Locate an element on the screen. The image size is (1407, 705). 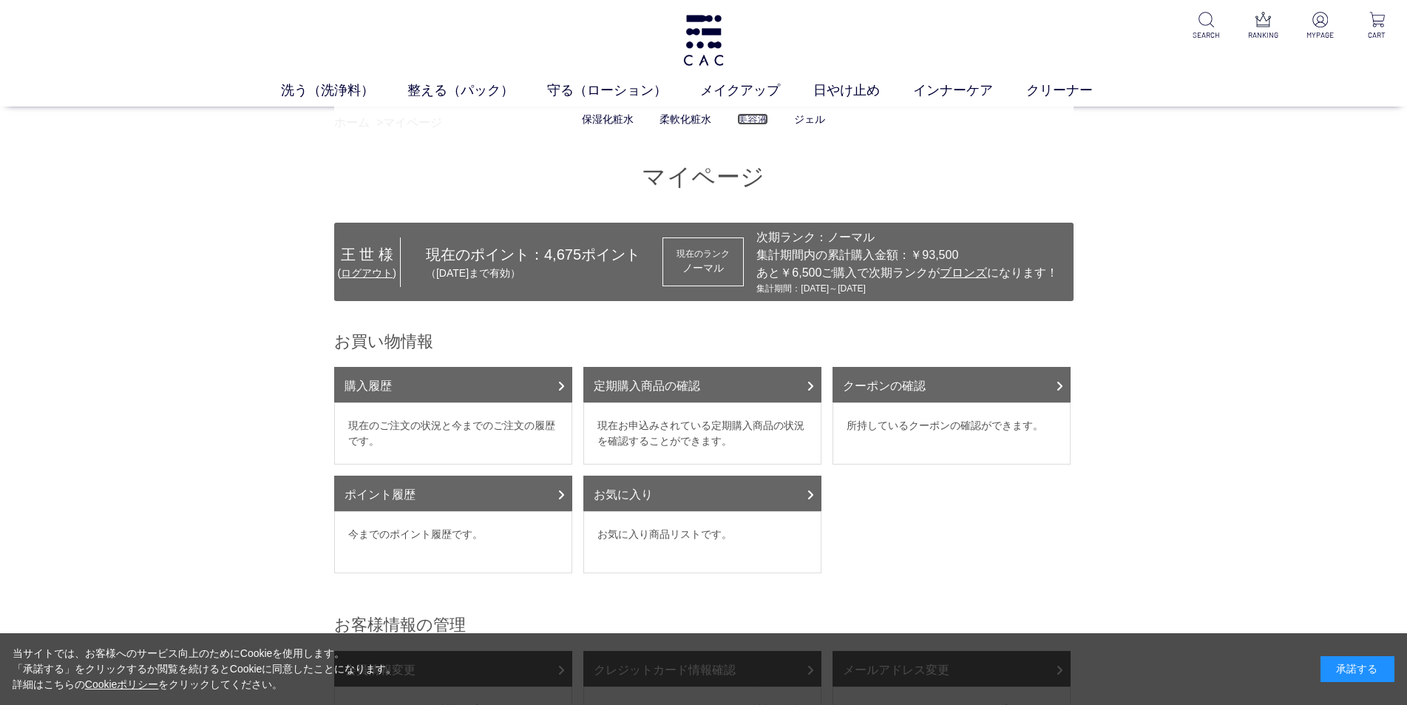
a: 定期購入商品の確認 is located at coordinates (703, 385).